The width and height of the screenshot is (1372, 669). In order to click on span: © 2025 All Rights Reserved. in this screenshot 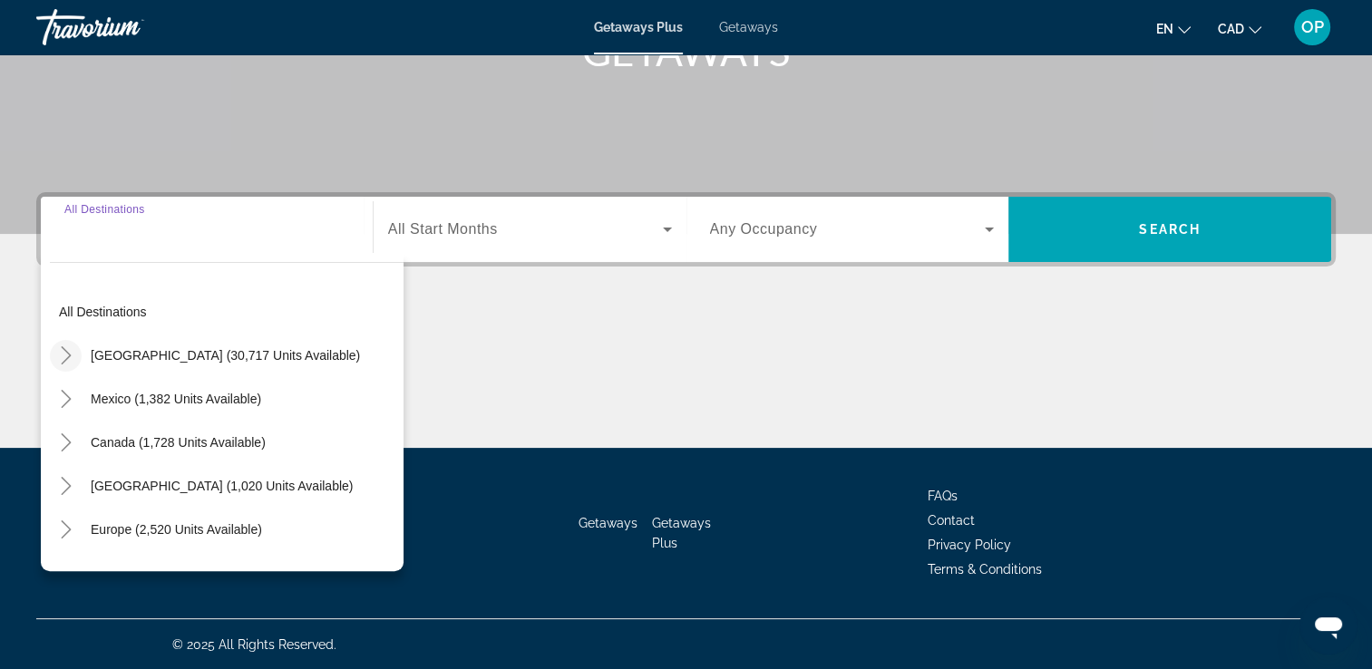, I will do `click(254, 645)`.